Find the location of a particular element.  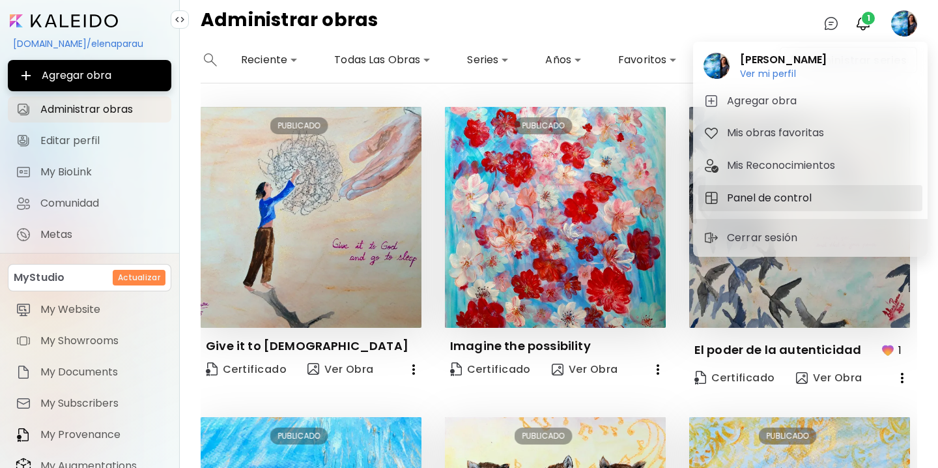

button: tabPanel de control is located at coordinates (810, 198).